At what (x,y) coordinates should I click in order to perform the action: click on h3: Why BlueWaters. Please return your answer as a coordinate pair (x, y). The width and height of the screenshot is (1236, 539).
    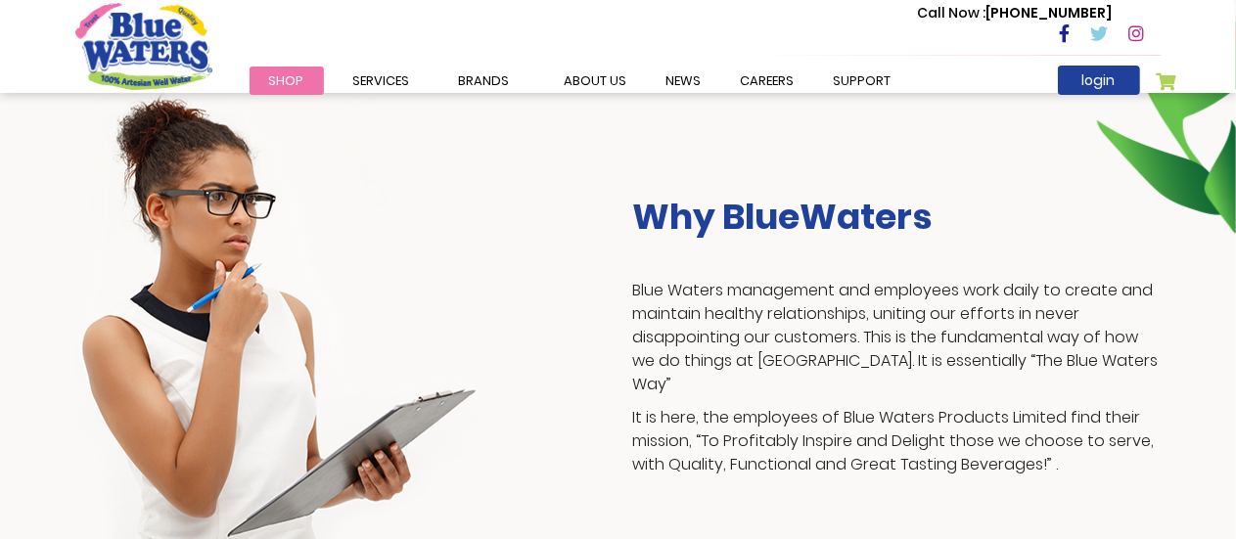
    Looking at the image, I should click on (898, 216).